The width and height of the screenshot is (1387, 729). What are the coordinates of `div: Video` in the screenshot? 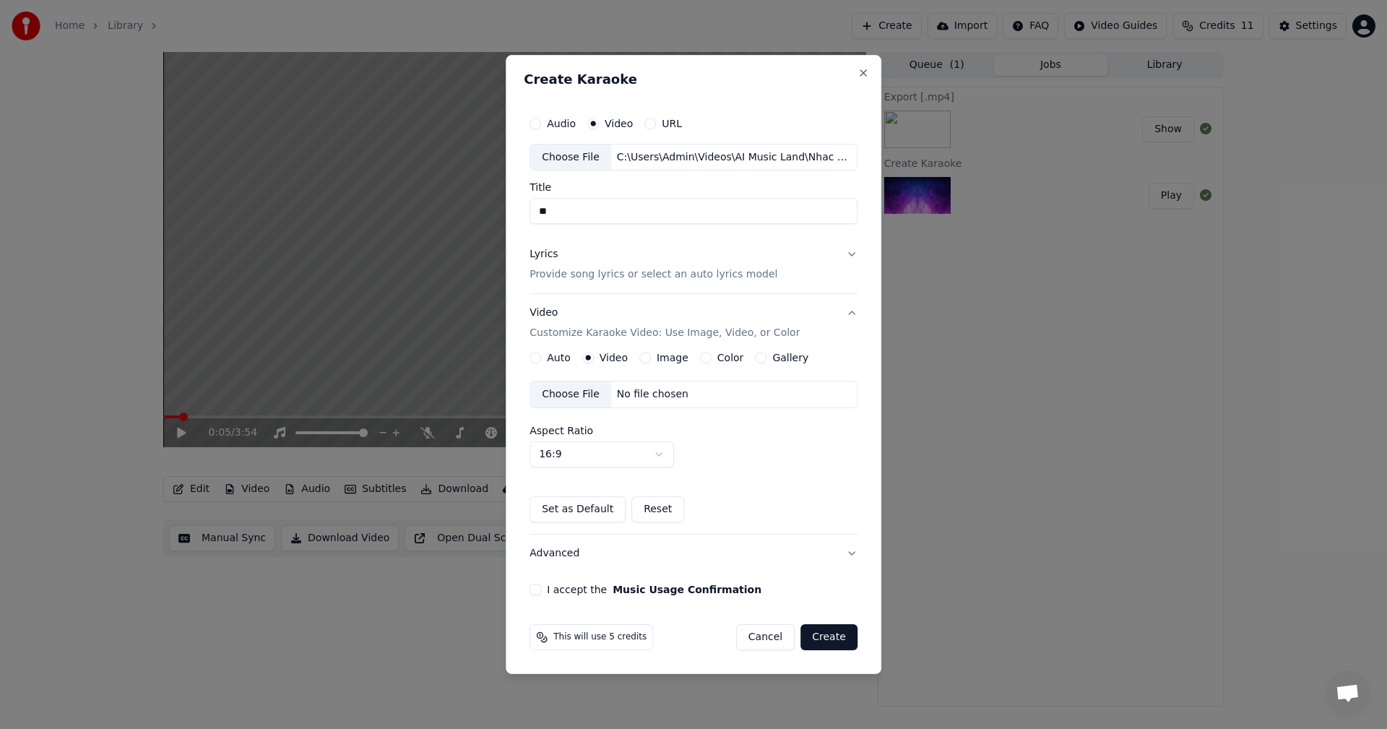 It's located at (665, 324).